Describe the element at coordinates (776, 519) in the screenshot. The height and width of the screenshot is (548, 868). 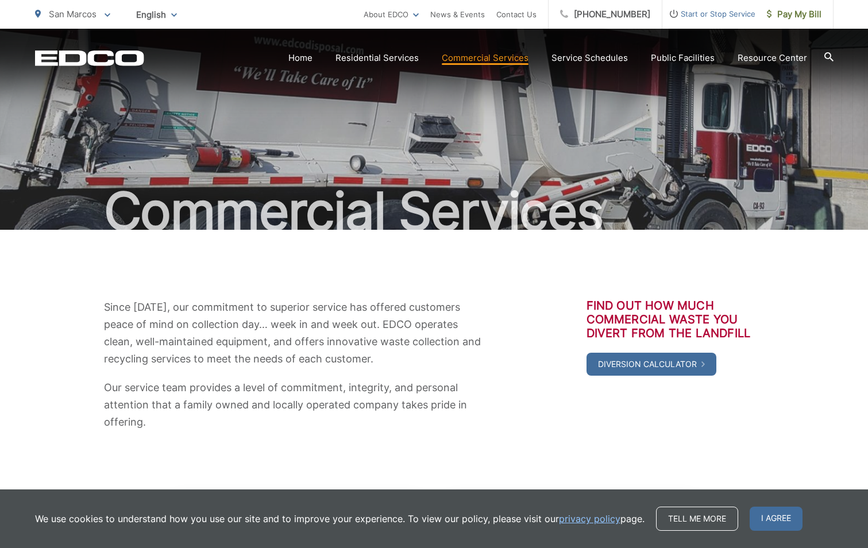
I see `span: I agree` at that location.